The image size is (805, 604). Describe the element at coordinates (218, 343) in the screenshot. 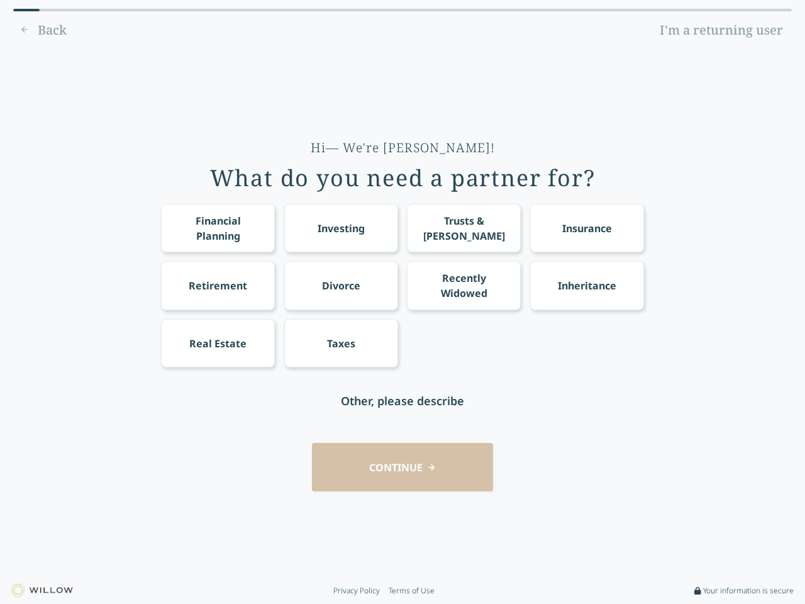

I see `div: Real Estate` at that location.